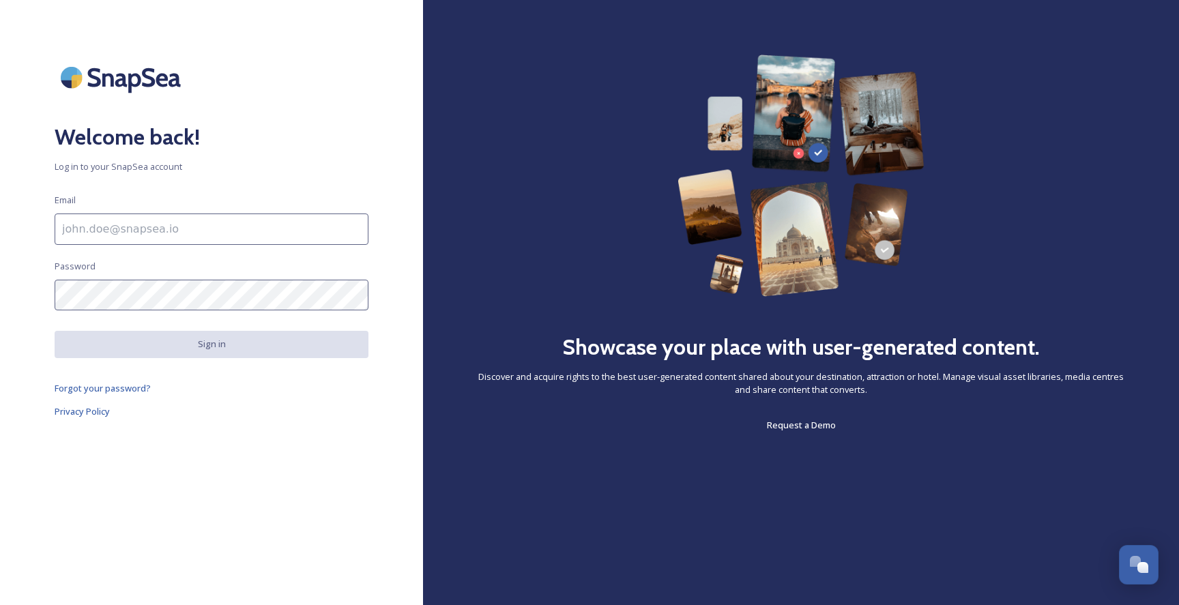 The width and height of the screenshot is (1179, 605). Describe the element at coordinates (102, 388) in the screenshot. I see `span: Forgot your password?` at that location.